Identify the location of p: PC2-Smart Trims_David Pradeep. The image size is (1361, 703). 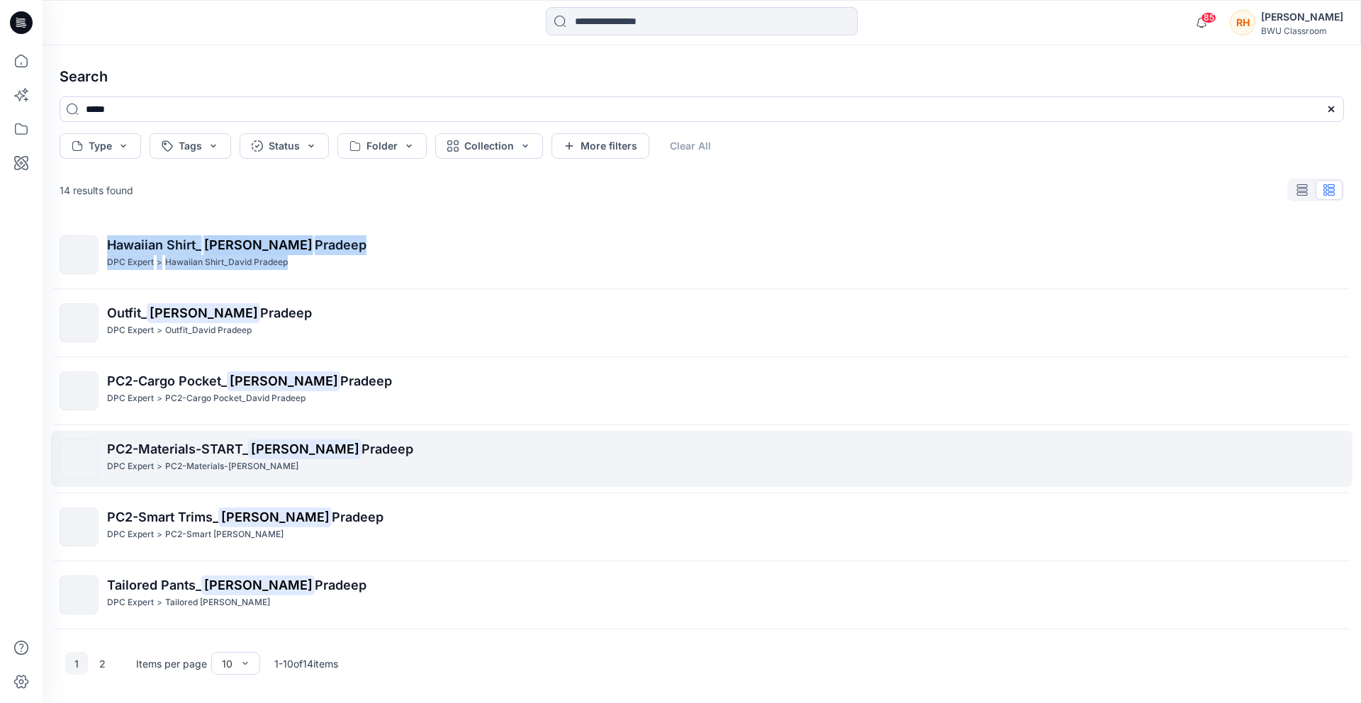
(224, 534).